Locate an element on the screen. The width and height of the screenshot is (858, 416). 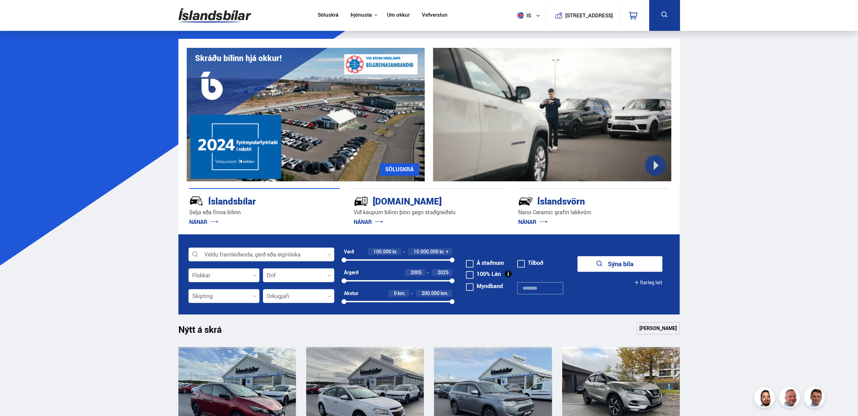
button: Þjónusta is located at coordinates (361, 15).